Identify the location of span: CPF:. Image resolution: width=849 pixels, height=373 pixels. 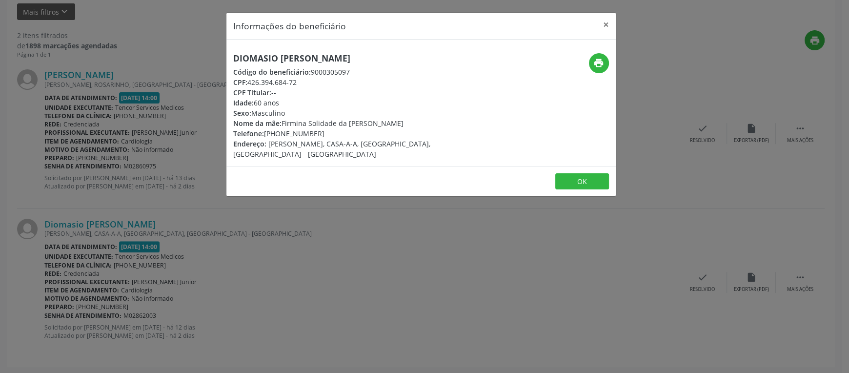
(240, 82).